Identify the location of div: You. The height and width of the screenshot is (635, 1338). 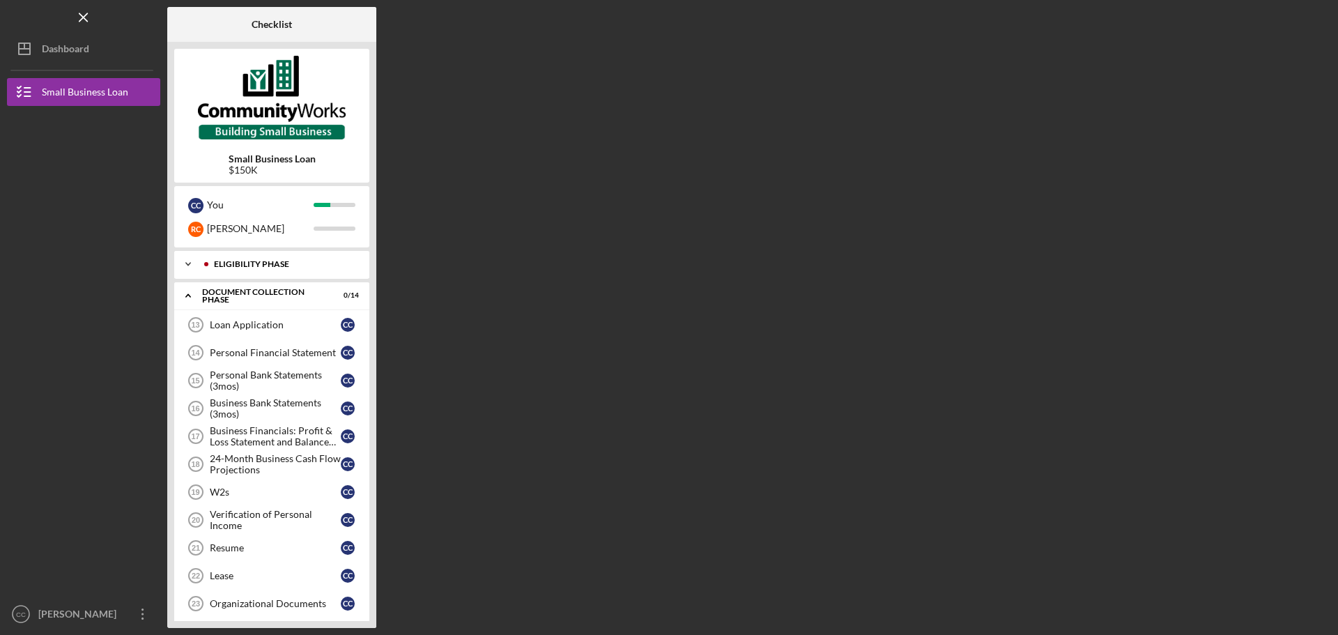
(260, 205).